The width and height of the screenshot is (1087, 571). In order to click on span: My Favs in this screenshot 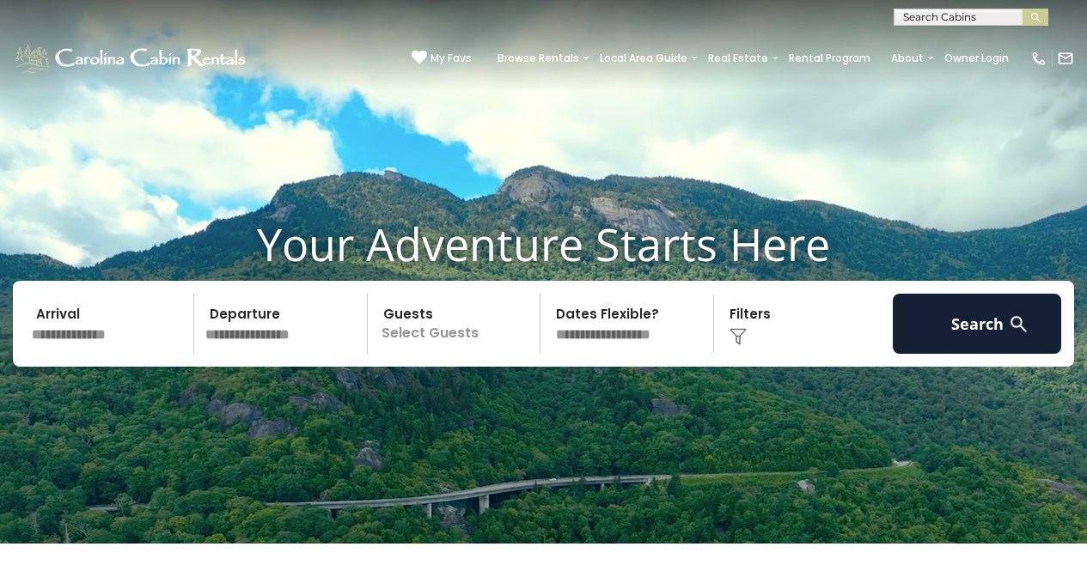, I will do `click(451, 58)`.